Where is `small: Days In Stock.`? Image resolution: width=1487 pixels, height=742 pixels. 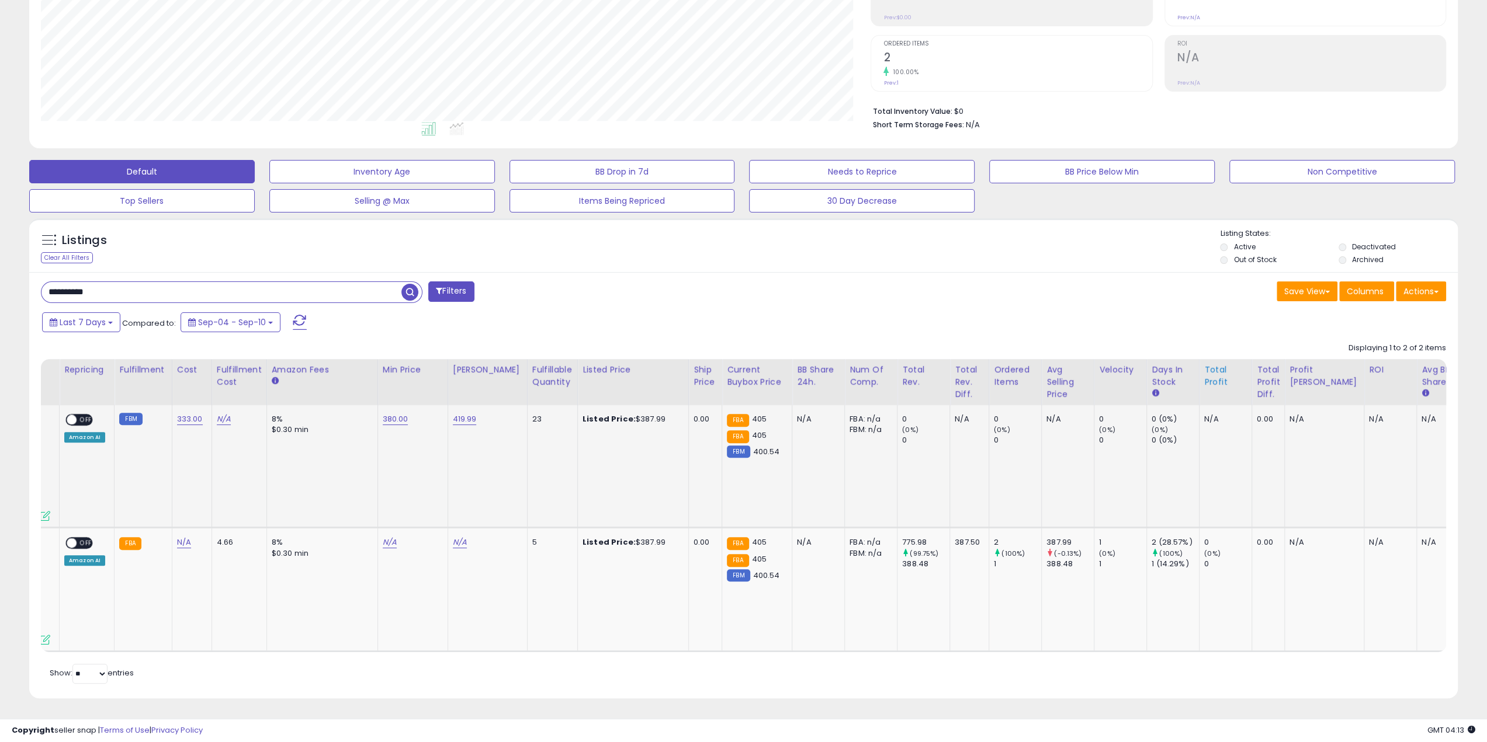
small: Days In Stock. is located at coordinates (1155, 394).